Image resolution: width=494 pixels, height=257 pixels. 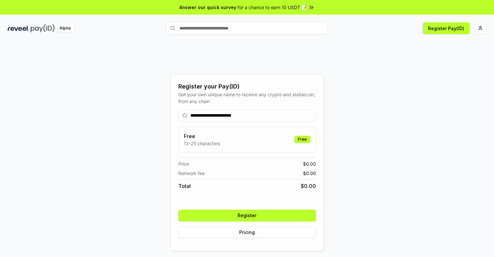 I want to click on span: for a chance to earn 10 USDT 📝, so click(x=272, y=7).